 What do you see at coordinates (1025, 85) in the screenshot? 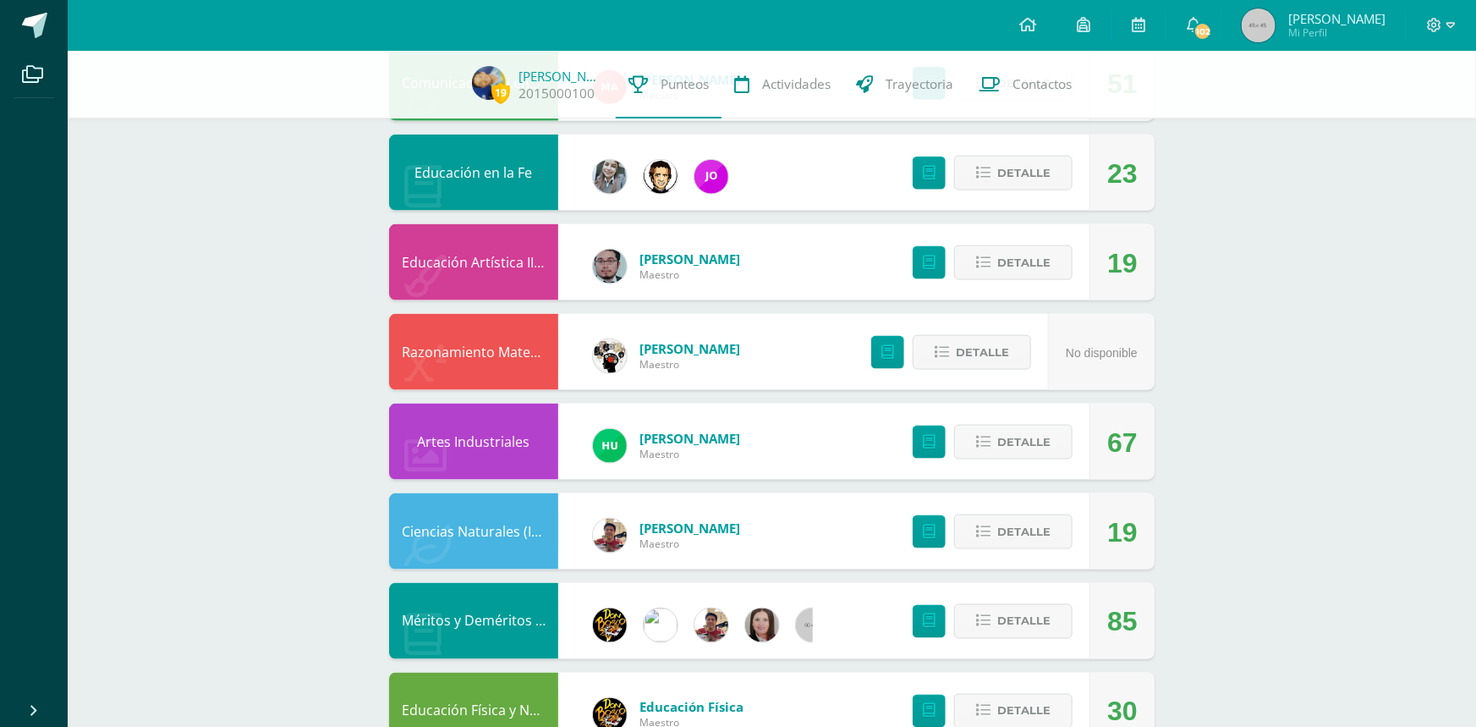
I see `a: Contactos` at bounding box center [1025, 85].